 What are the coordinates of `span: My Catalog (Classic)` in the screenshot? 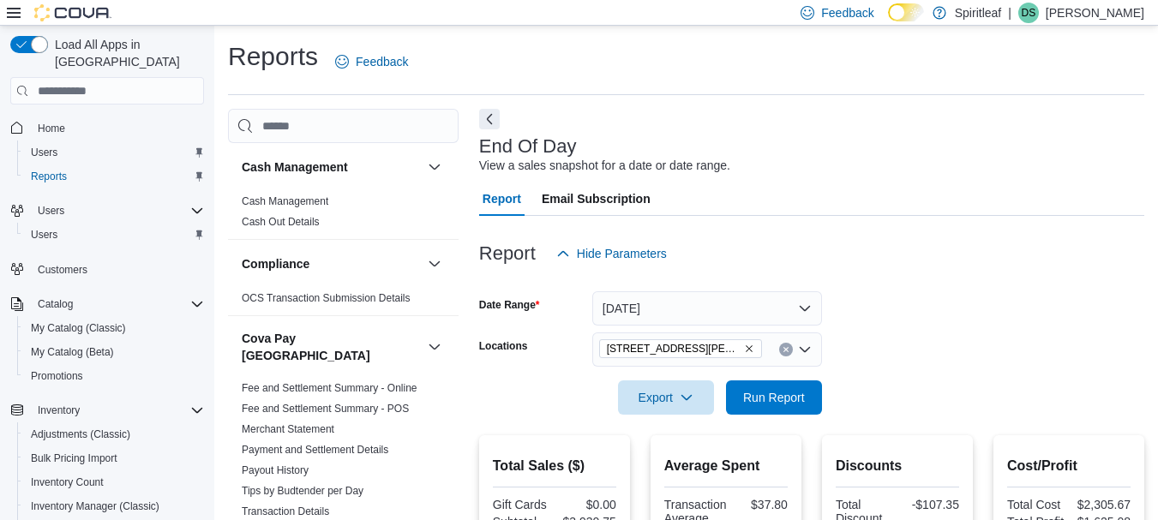 It's located at (78, 328).